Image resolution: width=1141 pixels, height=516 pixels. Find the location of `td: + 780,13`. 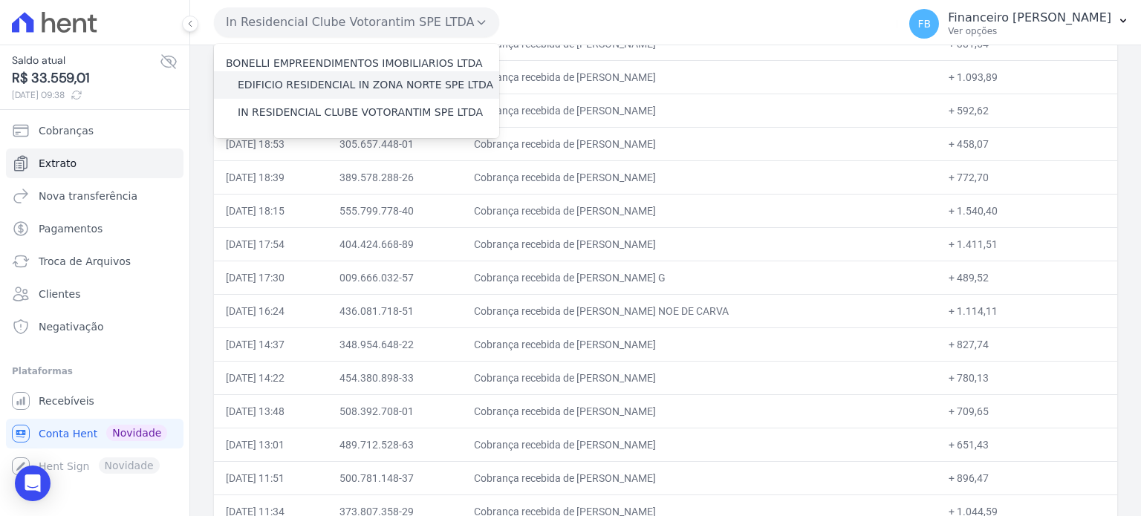

td: + 780,13 is located at coordinates (1027, 377).